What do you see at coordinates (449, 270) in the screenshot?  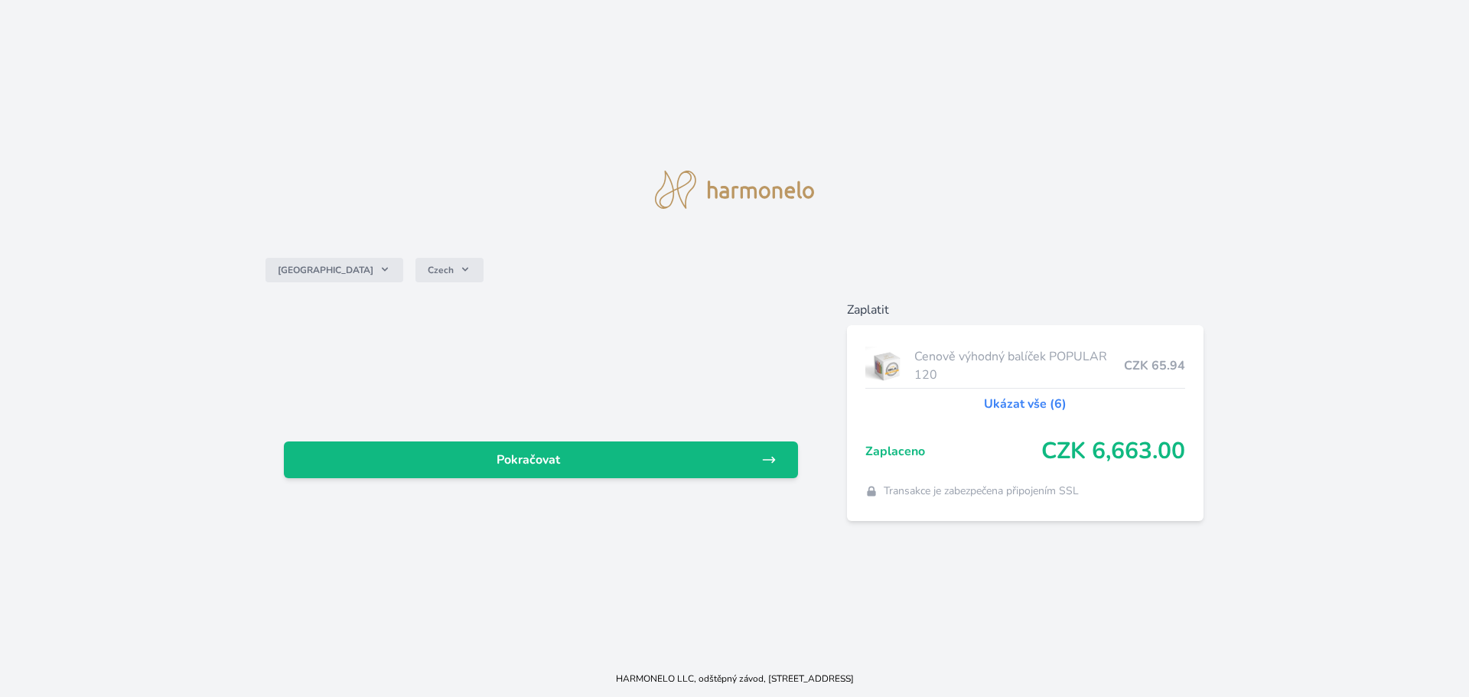 I see `button: Czech` at bounding box center [449, 270].